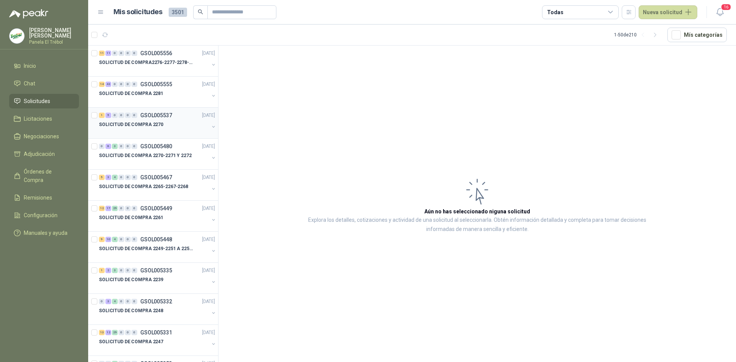 The height and width of the screenshot is (362, 736). What do you see at coordinates (131, 342) in the screenshot?
I see `p: SOLICITUD DE COMPRA 2247` at bounding box center [131, 342].